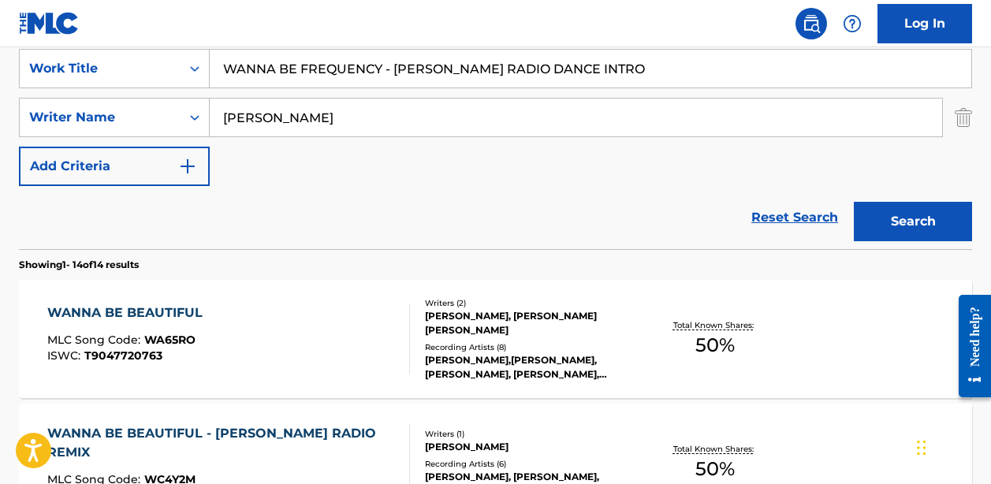 Image resolution: width=991 pixels, height=484 pixels. What do you see at coordinates (812, 24) in the screenshot?
I see `a: Public Search` at bounding box center [812, 24].